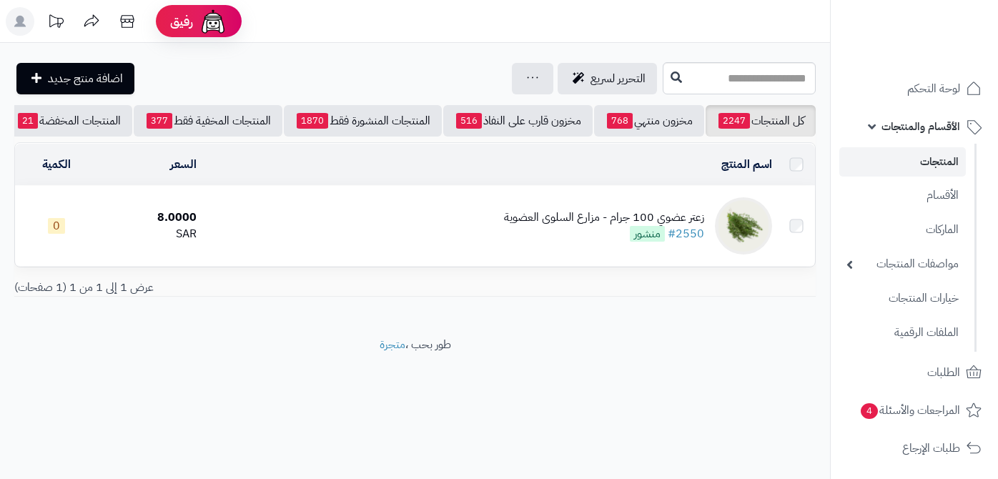  What do you see at coordinates (85, 79) in the screenshot?
I see `span: اضافة منتج جديد` at bounding box center [85, 79].